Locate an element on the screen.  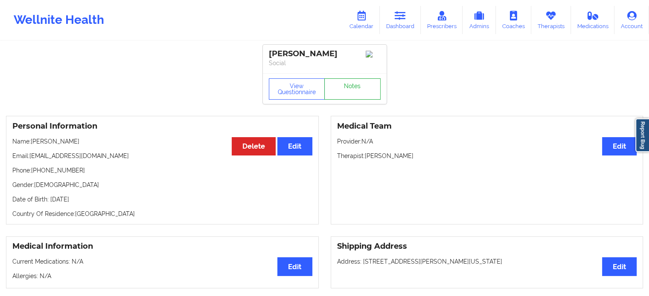
a: Admins is located at coordinates (479, 20).